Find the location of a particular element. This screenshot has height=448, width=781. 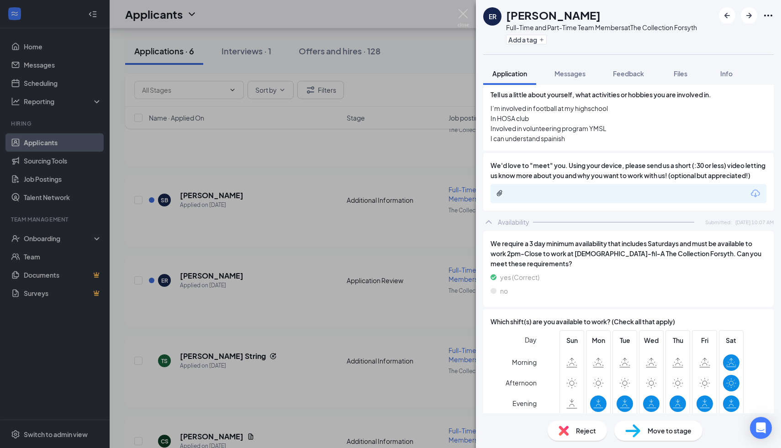

span: Fri is located at coordinates (705, 340).